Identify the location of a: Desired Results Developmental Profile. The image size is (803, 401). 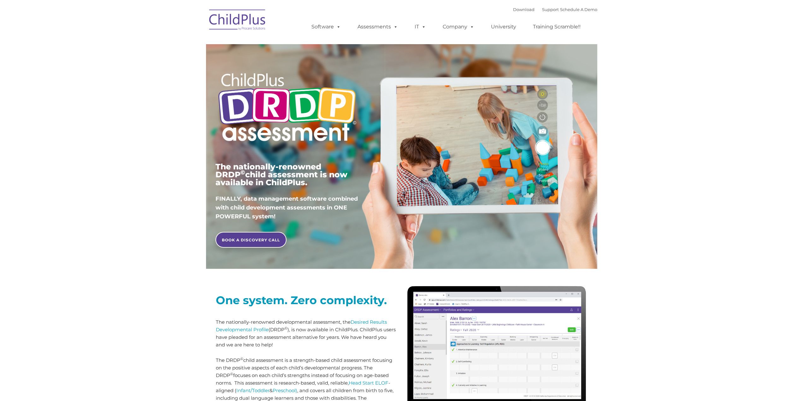
(301, 326).